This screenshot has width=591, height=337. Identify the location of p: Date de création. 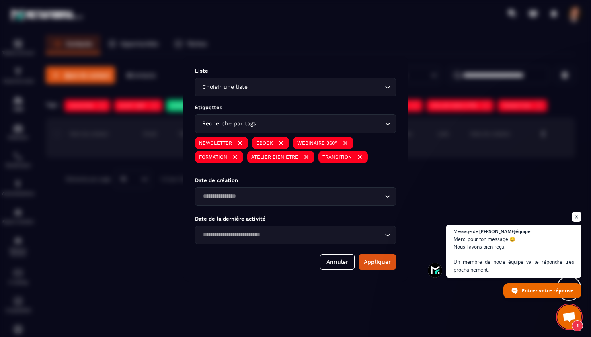
(295, 180).